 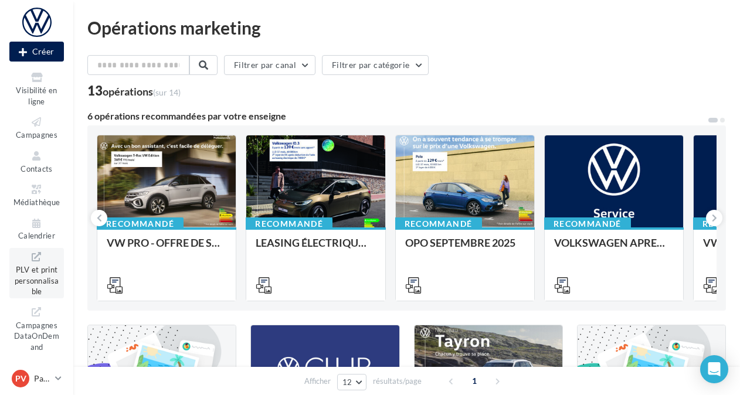 I want to click on span: Calendrier, so click(x=36, y=236).